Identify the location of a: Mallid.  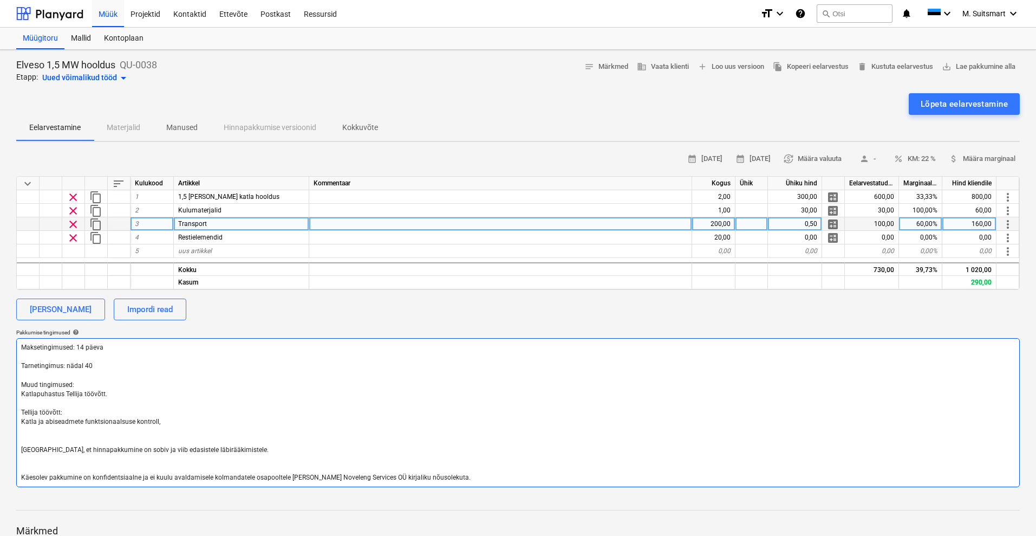
(81, 38).